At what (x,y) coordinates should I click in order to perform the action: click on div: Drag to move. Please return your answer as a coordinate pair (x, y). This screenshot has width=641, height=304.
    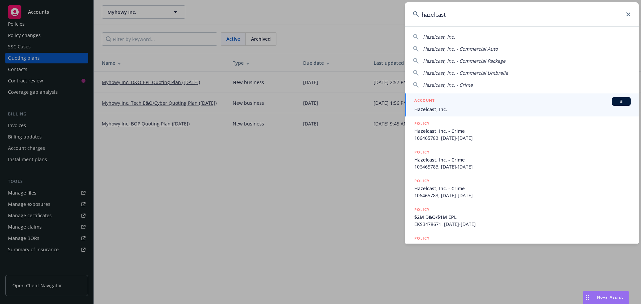
    Looking at the image, I should click on (587, 297).